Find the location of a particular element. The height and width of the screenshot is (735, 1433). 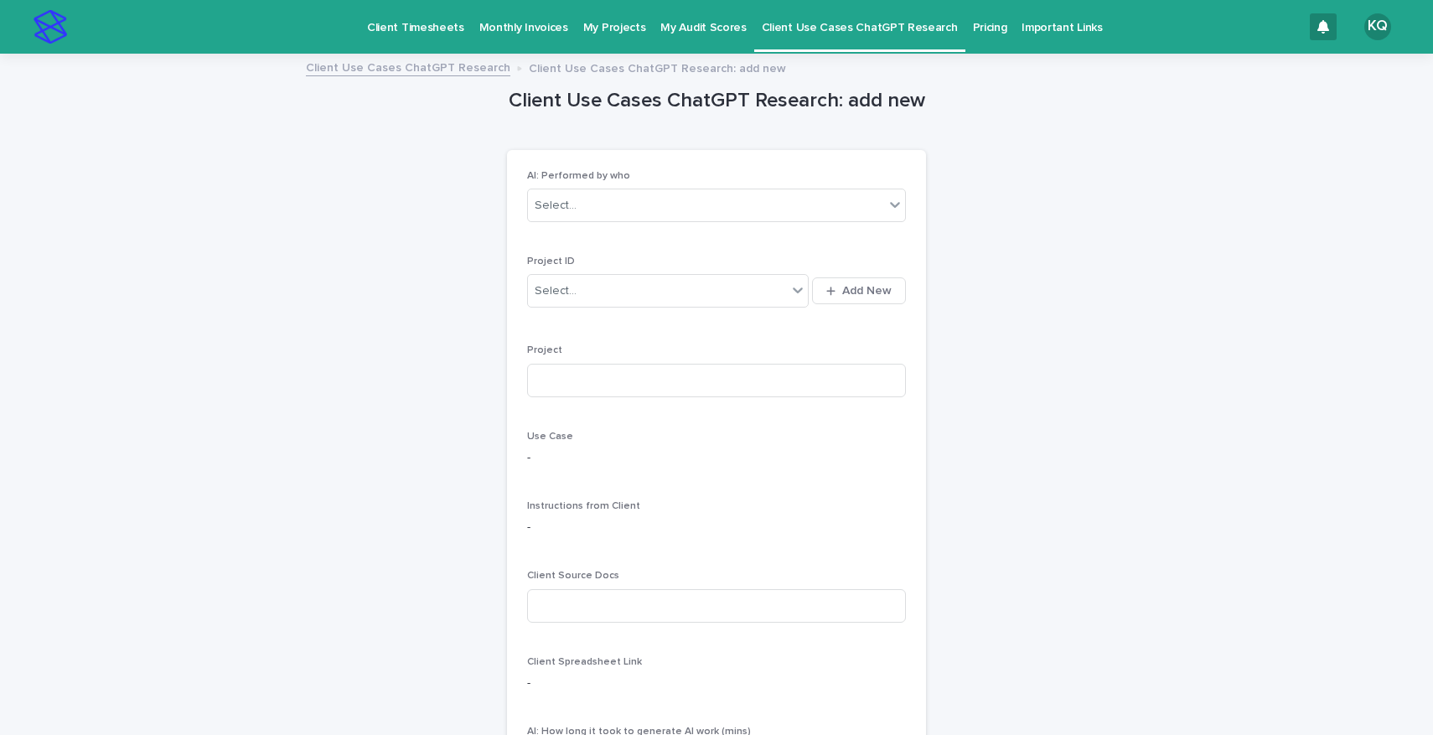

span: Instructions from Client is located at coordinates (583, 506).